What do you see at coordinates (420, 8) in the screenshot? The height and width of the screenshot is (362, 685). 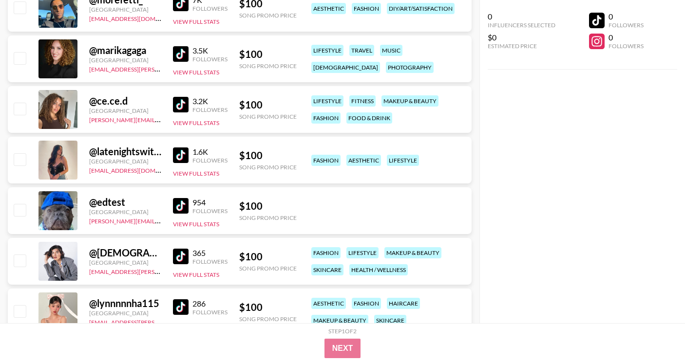 I see `div: diy/art/satisfaction` at bounding box center [420, 8].